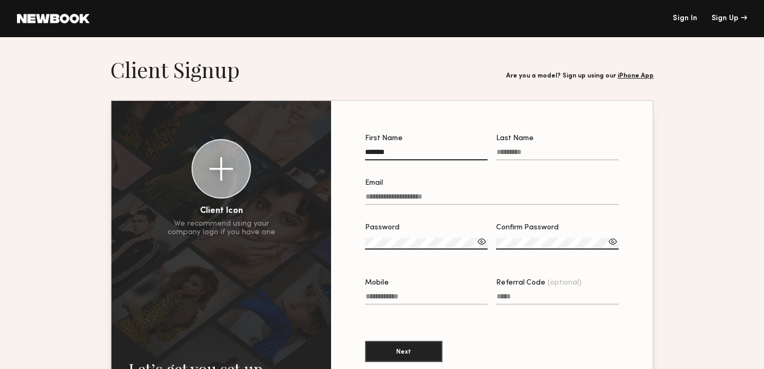 The image size is (764, 369). Describe the element at coordinates (557, 283) in the screenshot. I see `div: Referral Code` at that location.